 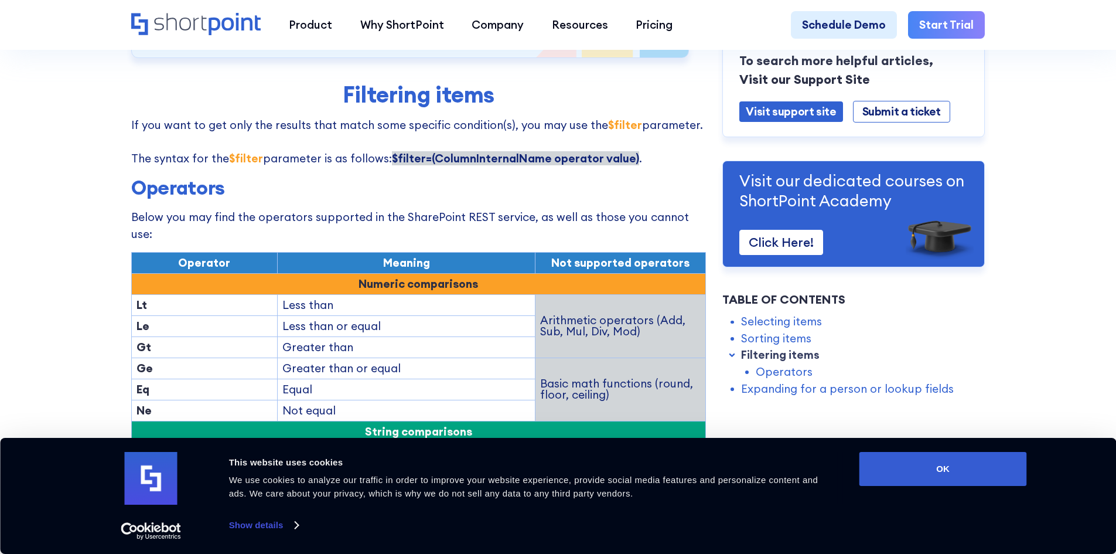 What do you see at coordinates (847, 388) in the screenshot?
I see `a: Expanding for a person or lookup fields` at bounding box center [847, 388].